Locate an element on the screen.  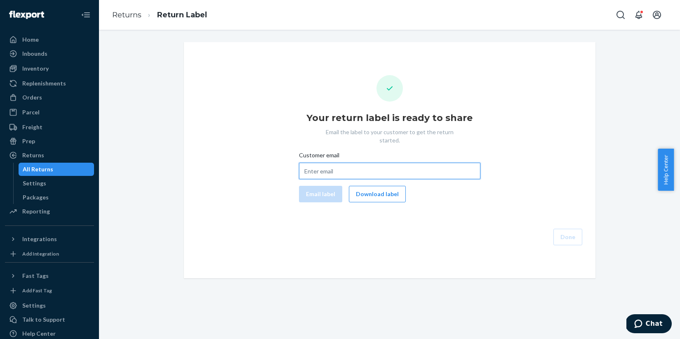
a: Inventory is located at coordinates (49, 68).